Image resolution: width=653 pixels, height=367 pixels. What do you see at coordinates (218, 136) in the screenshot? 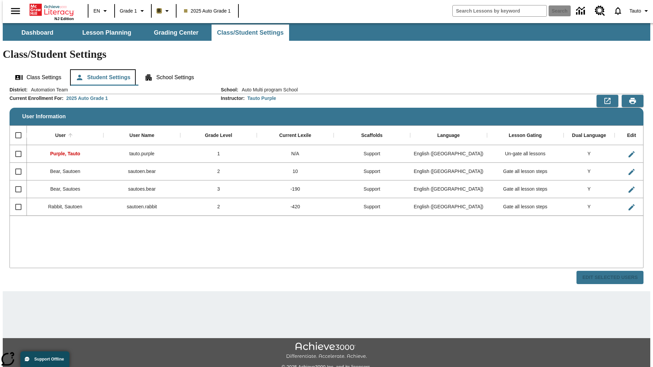
I see `div: Grade Level` at bounding box center [218, 136].